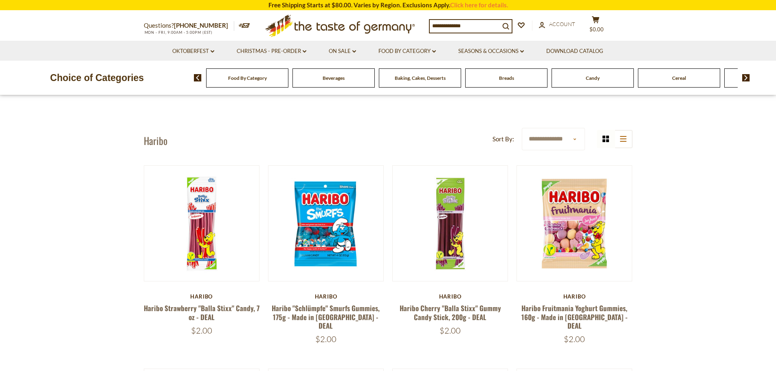  What do you see at coordinates (597, 29) in the screenshot?
I see `span: $0.00` at bounding box center [597, 29].